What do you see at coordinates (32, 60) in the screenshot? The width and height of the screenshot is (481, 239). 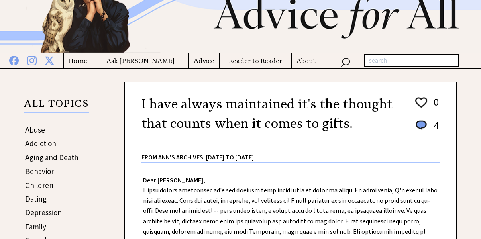 I see `img: instagram%20blue.png` at bounding box center [32, 60].